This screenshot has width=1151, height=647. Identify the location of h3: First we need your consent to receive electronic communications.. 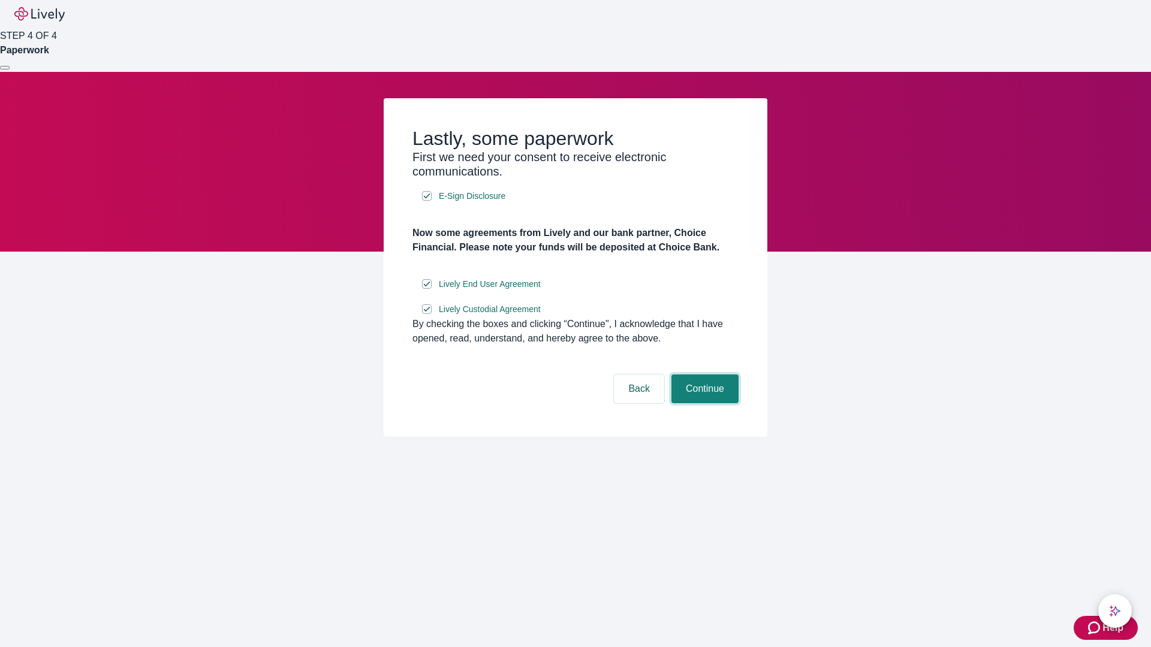
(576, 164).